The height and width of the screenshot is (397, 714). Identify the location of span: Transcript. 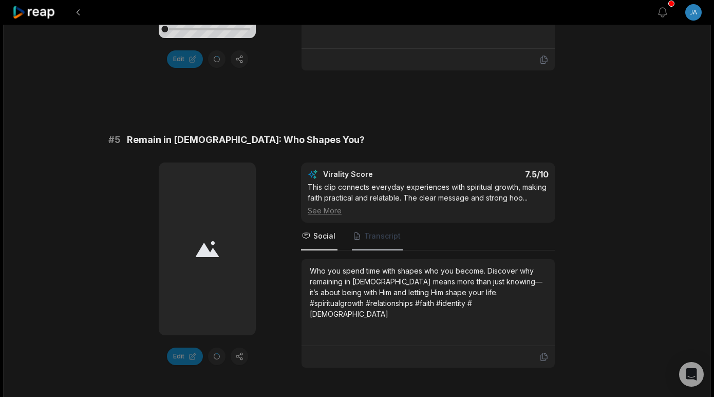
(382, 236).